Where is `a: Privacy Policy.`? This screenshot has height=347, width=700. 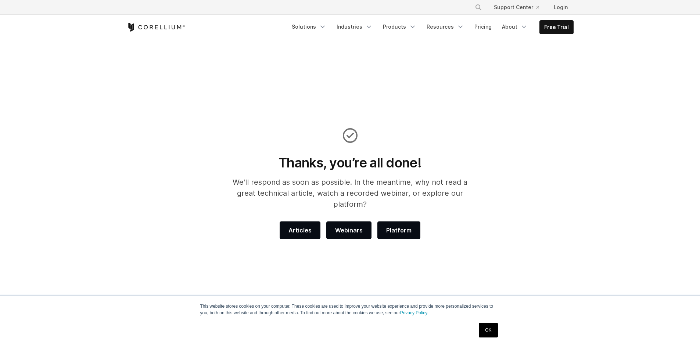
a: Privacy Policy. is located at coordinates (414, 313).